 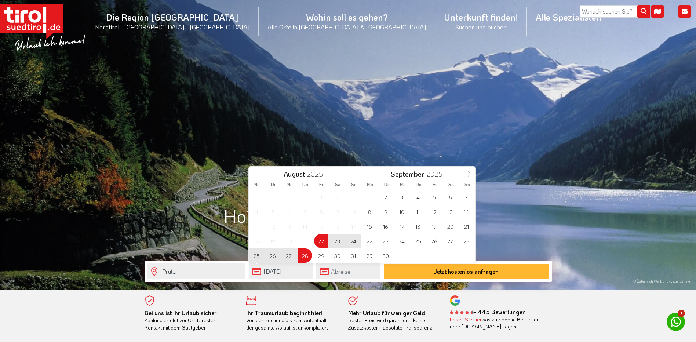 I want to click on span: September 13, 2025, so click(x=450, y=211).